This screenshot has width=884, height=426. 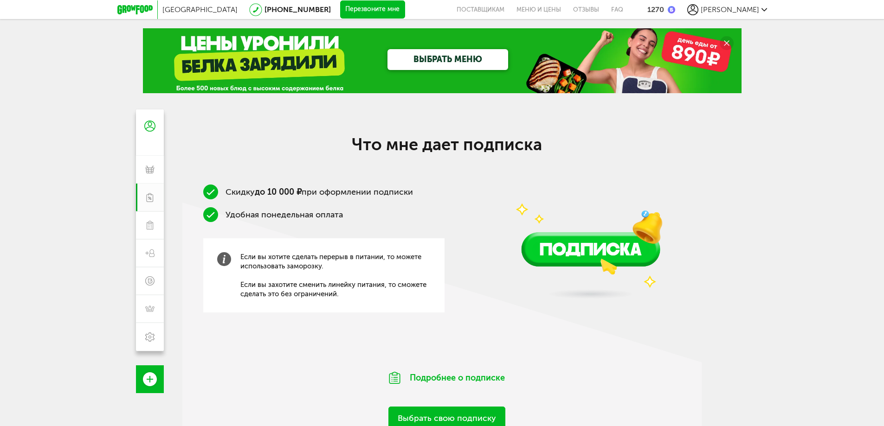 I want to click on img: bonus_b.cdccf46.png, so click(x=671, y=10).